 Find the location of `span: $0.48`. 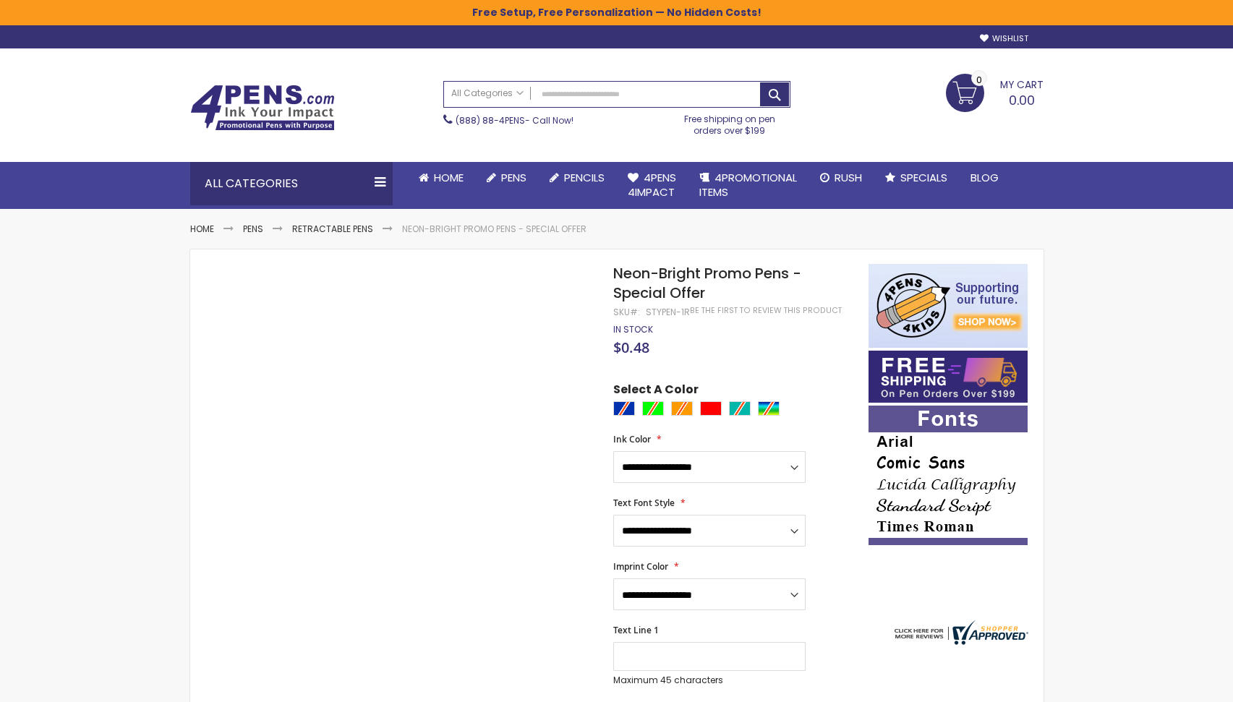

span: $0.48 is located at coordinates (631, 347).